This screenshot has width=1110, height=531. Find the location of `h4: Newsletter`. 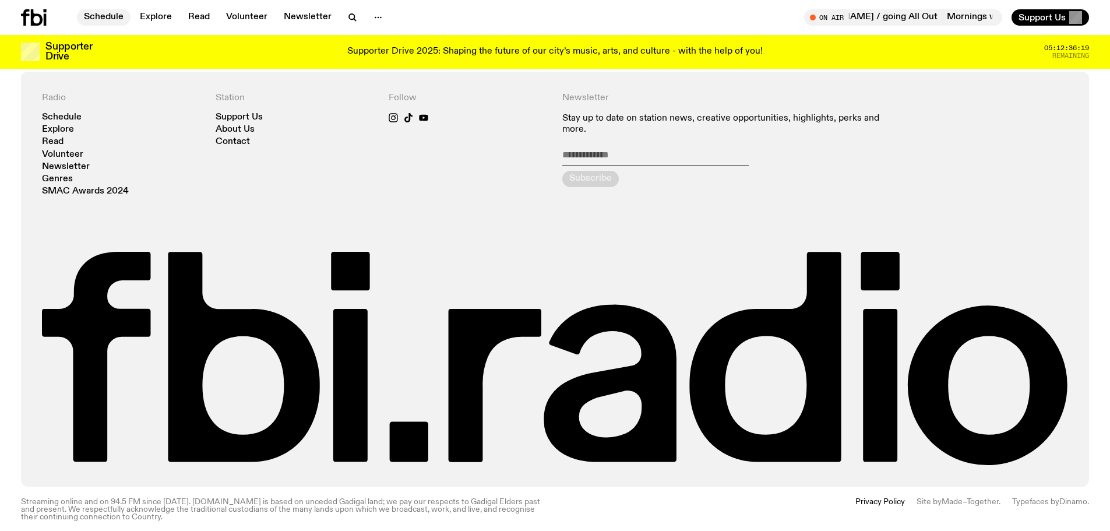

h4: Newsletter is located at coordinates (728, 98).